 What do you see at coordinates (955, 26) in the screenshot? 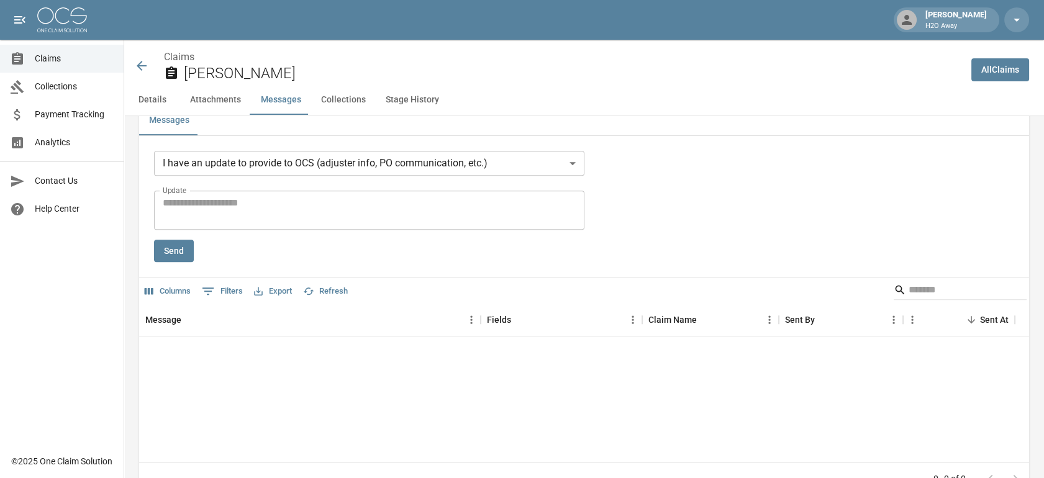
I see `p: H2O Away` at bounding box center [955, 26].